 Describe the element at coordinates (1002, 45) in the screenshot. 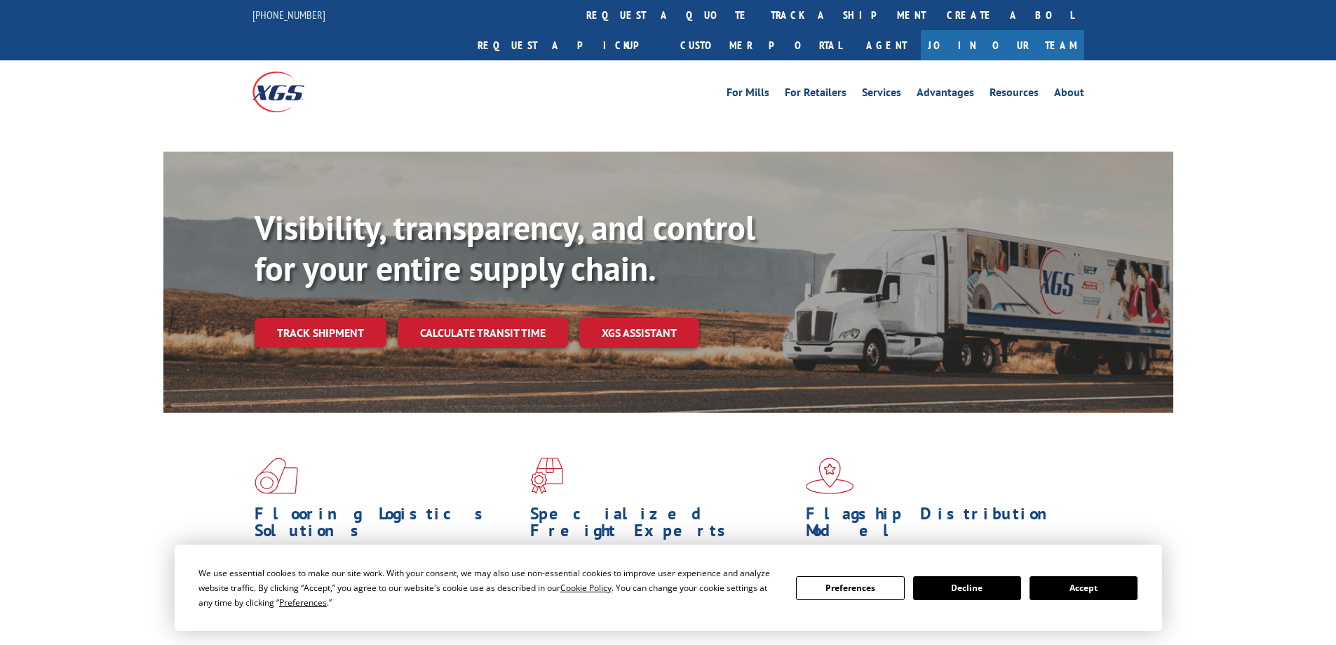

I see `a: Join Our Team` at that location.